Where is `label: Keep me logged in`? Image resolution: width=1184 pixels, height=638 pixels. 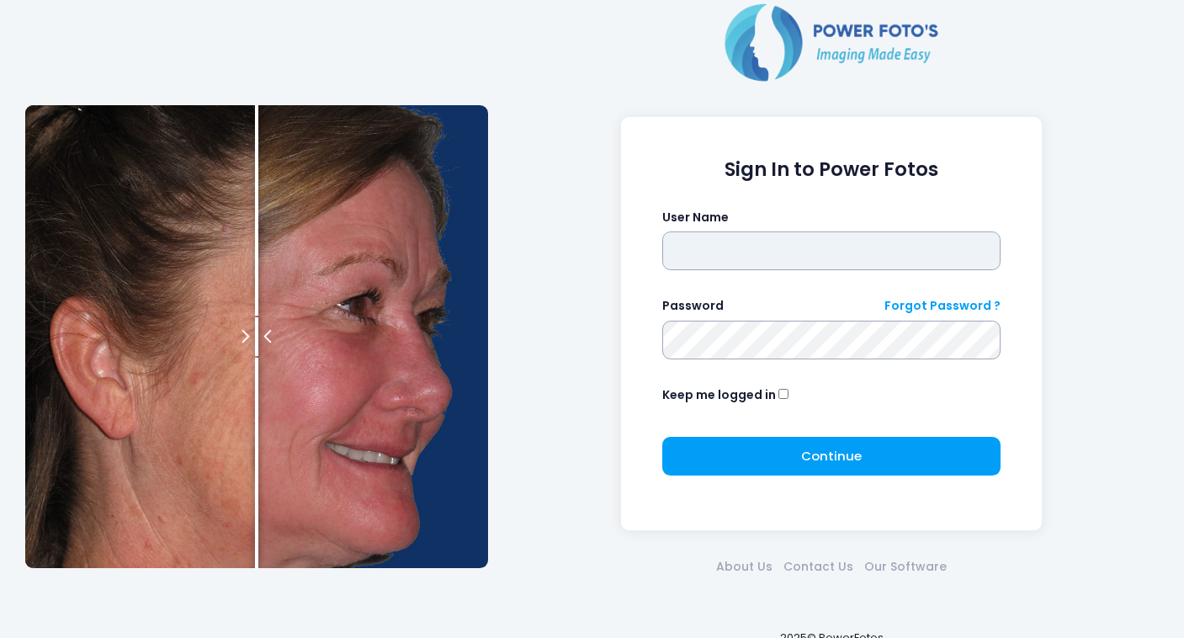 label: Keep me logged in is located at coordinates (719, 395).